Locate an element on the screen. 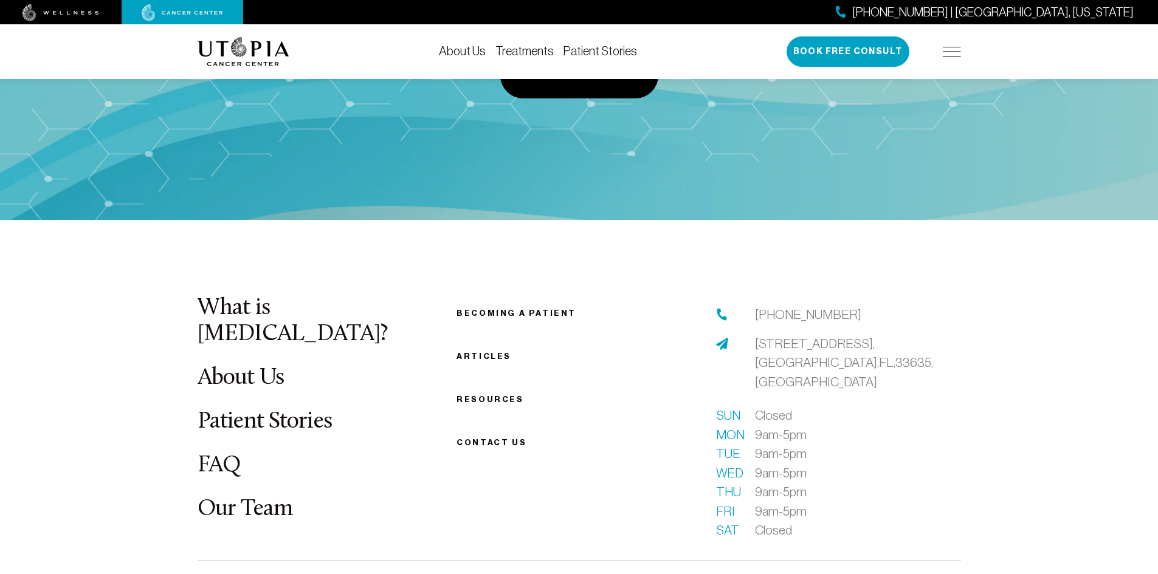 Image resolution: width=1158 pixels, height=574 pixels. a: Resources is located at coordinates (490, 399).